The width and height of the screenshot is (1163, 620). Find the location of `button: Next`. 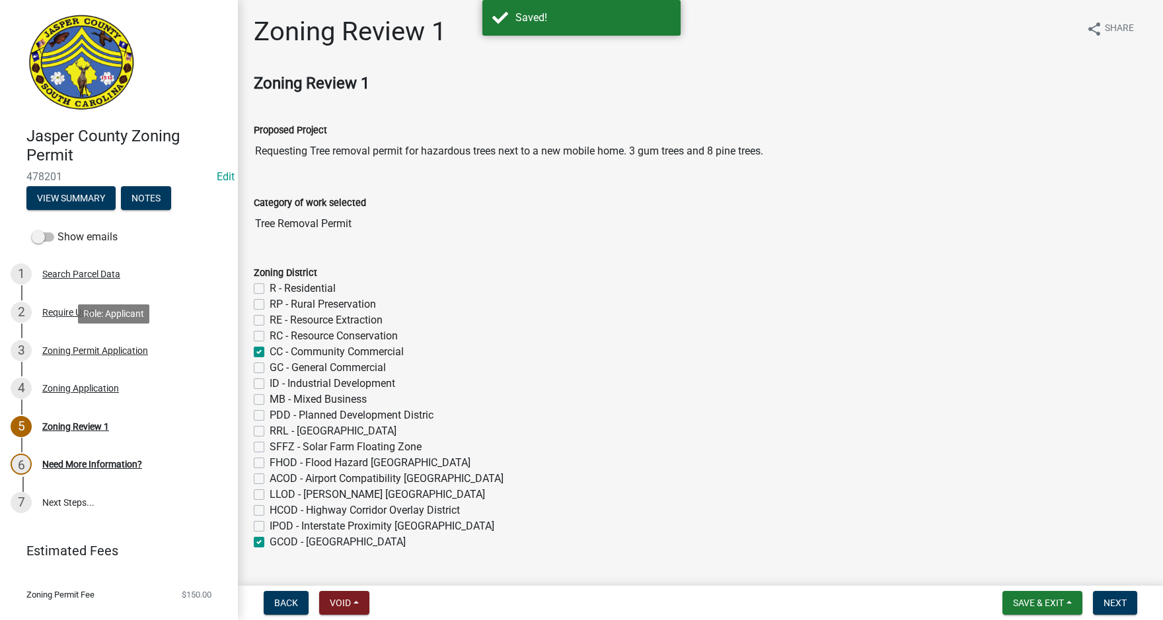

button: Next is located at coordinates (1115, 603).